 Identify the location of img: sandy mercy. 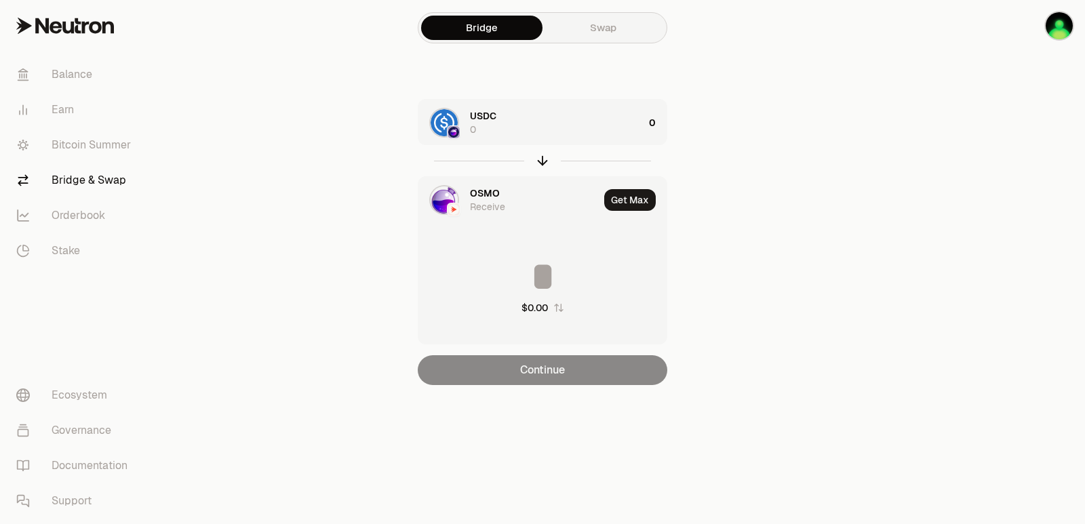
(1060, 26).